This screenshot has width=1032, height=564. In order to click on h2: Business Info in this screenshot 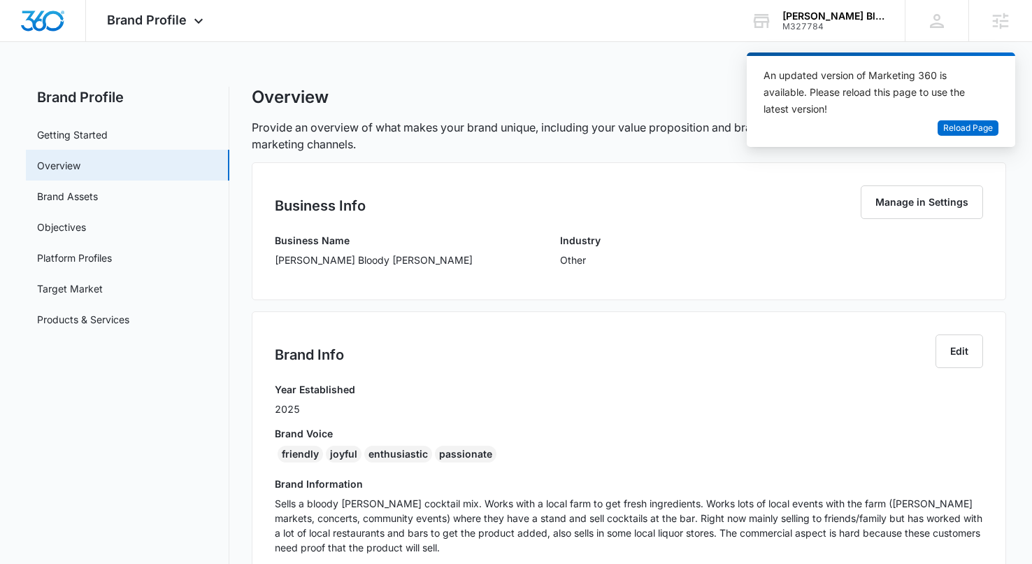, I will do `click(320, 206)`.